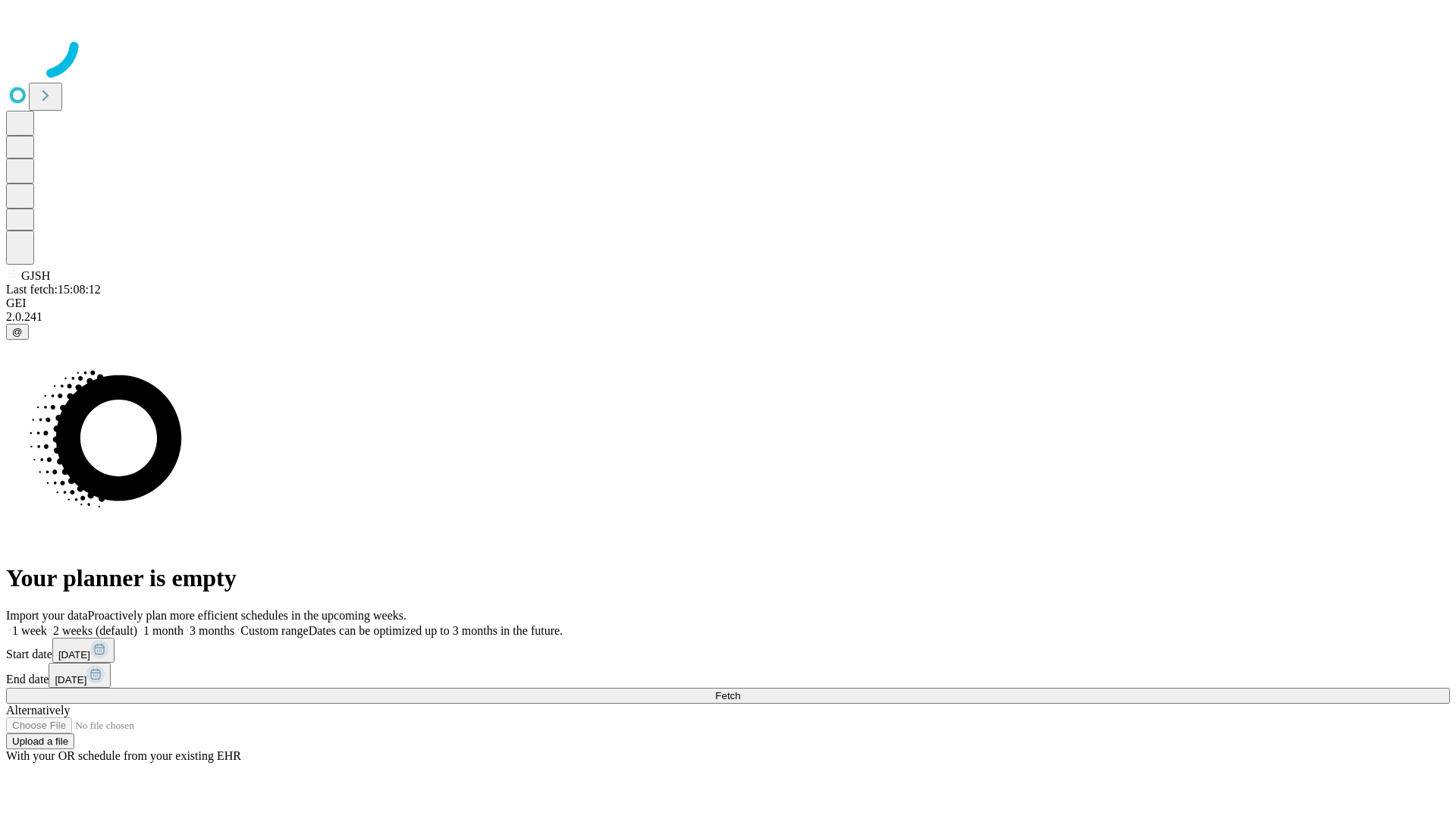 This screenshot has width=1456, height=819. What do you see at coordinates (247, 614) in the screenshot?
I see `span: Proactively plan more efficient schedules in the upcoming weeks.` at bounding box center [247, 614].